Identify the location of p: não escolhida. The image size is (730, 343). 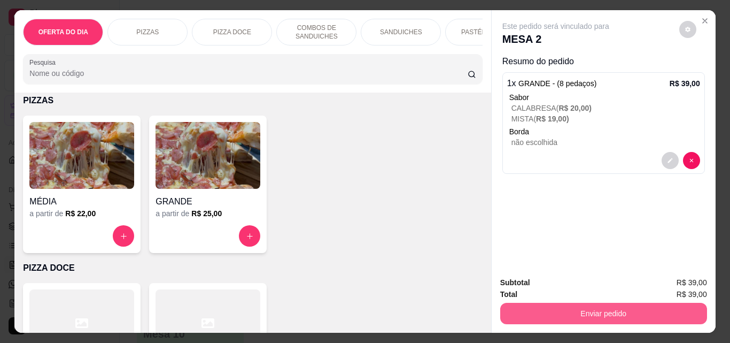
(605, 142).